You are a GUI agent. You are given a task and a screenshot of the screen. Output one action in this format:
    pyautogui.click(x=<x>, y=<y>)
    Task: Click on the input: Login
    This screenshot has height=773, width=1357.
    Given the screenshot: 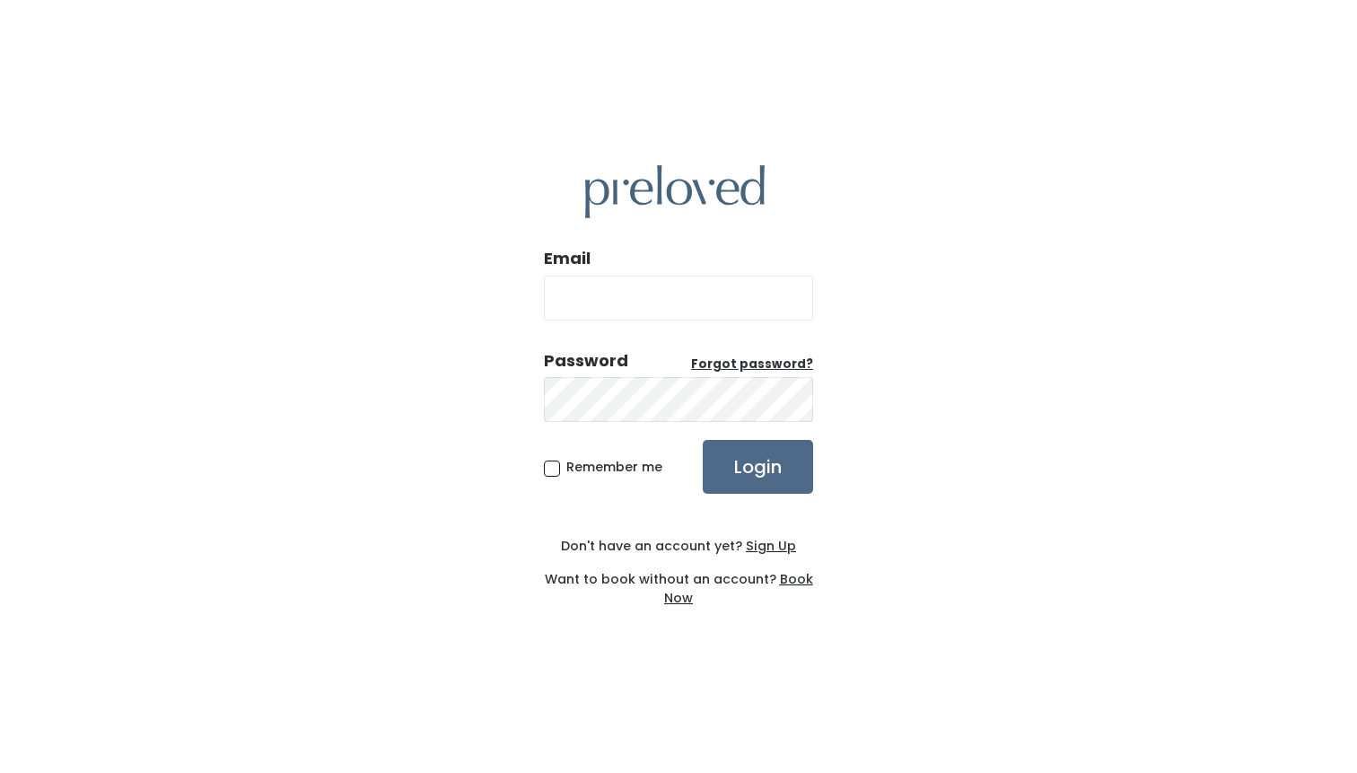 What is the action you would take?
    pyautogui.click(x=757, y=467)
    